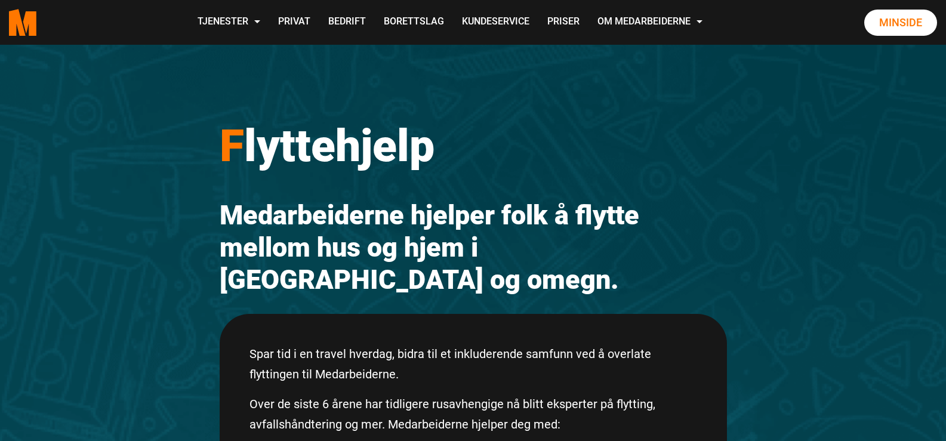 This screenshot has width=946, height=441. What do you see at coordinates (473, 364) in the screenshot?
I see `p: Spar tid i en travel hverdag, bidra til et inkluderende samfunn ved å overlate flyttingen til Med...` at bounding box center [473, 364].